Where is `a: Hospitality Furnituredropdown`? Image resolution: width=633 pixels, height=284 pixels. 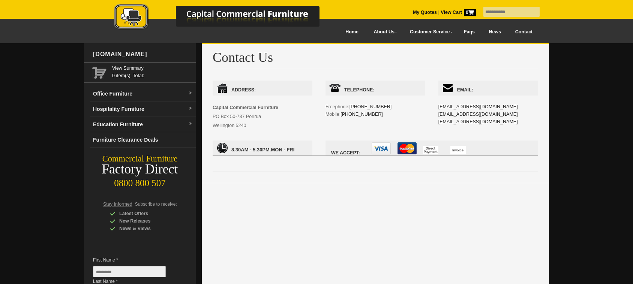 a: Hospitality Furnituredropdown is located at coordinates (143, 109).